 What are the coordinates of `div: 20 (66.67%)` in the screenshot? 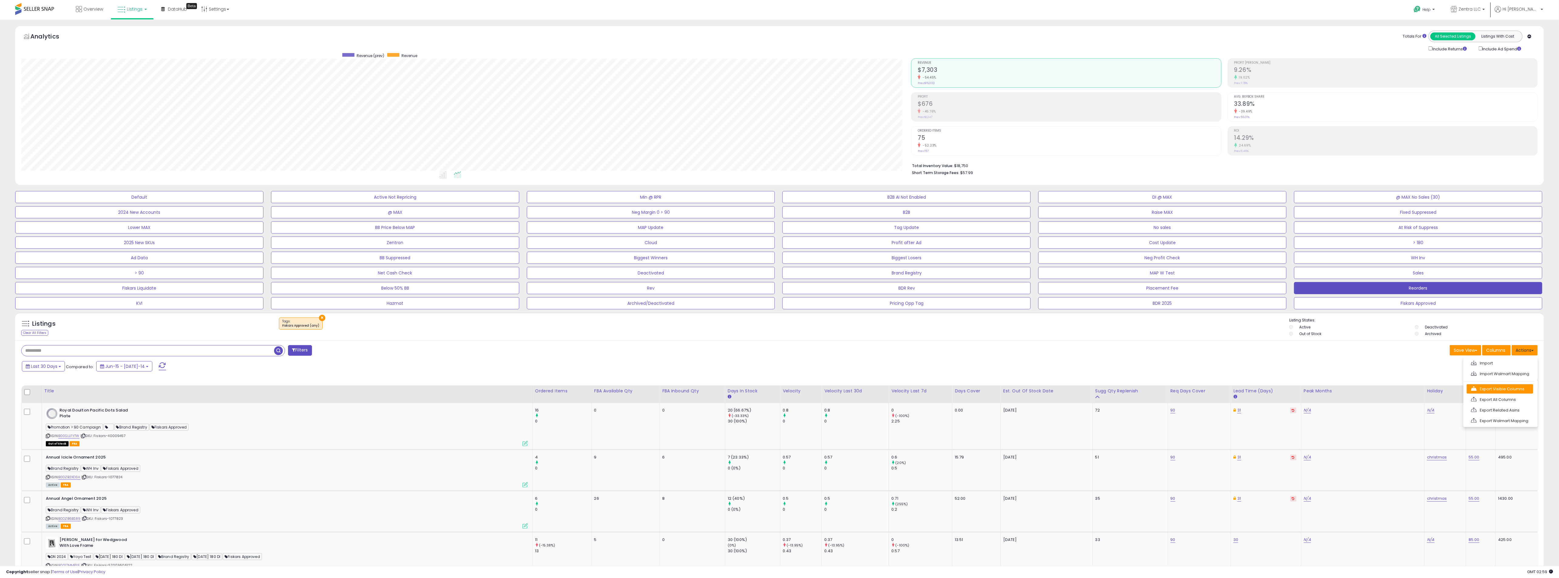 It's located at (754, 411).